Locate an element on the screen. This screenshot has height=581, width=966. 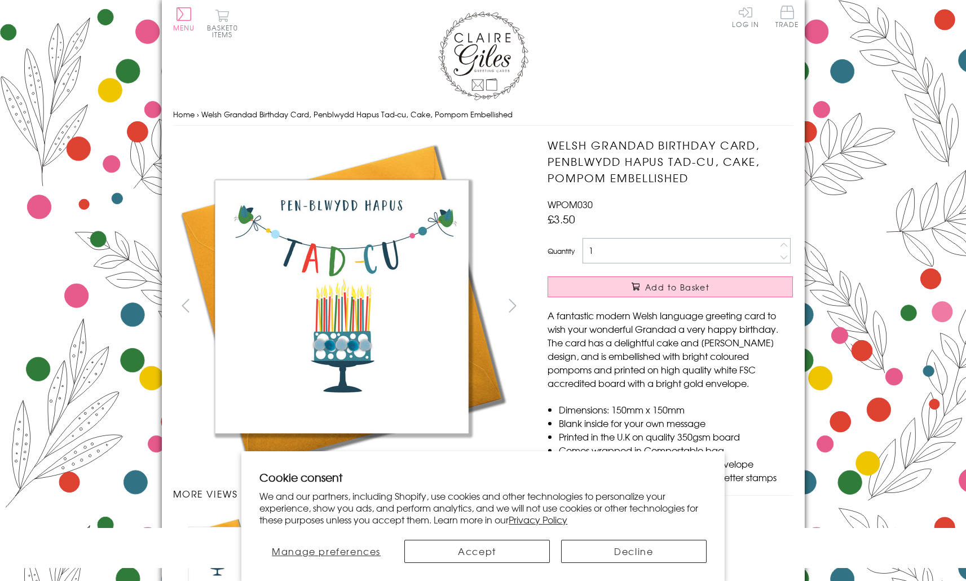
span: WPOM030 is located at coordinates (570, 204).